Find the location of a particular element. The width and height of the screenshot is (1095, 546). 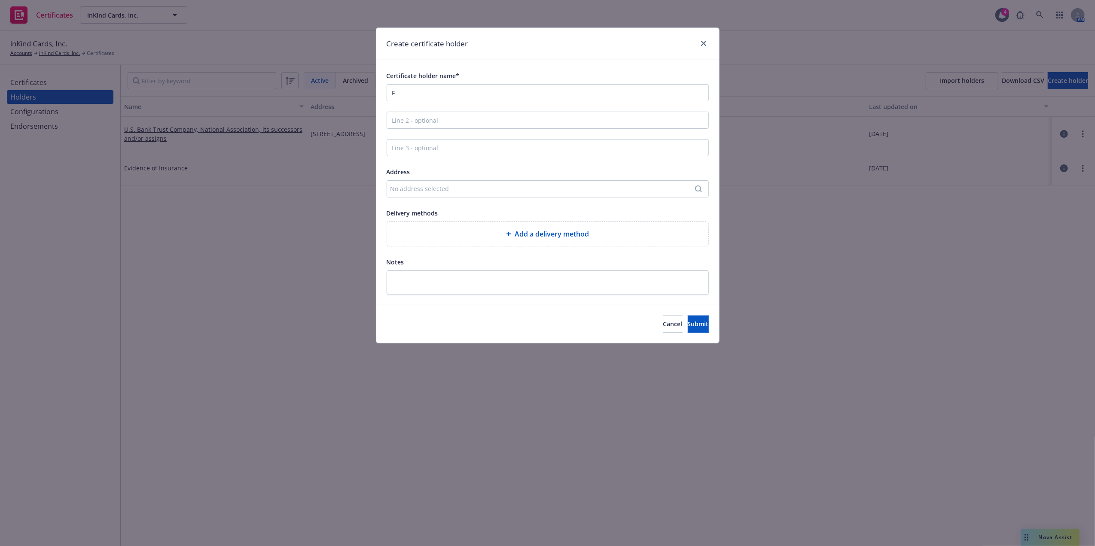

span: Notes is located at coordinates (395, 262).